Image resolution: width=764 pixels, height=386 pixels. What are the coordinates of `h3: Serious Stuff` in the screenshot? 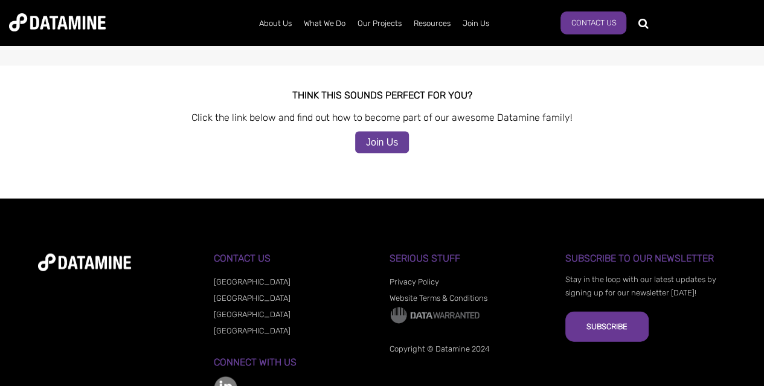 It's located at (470, 258).